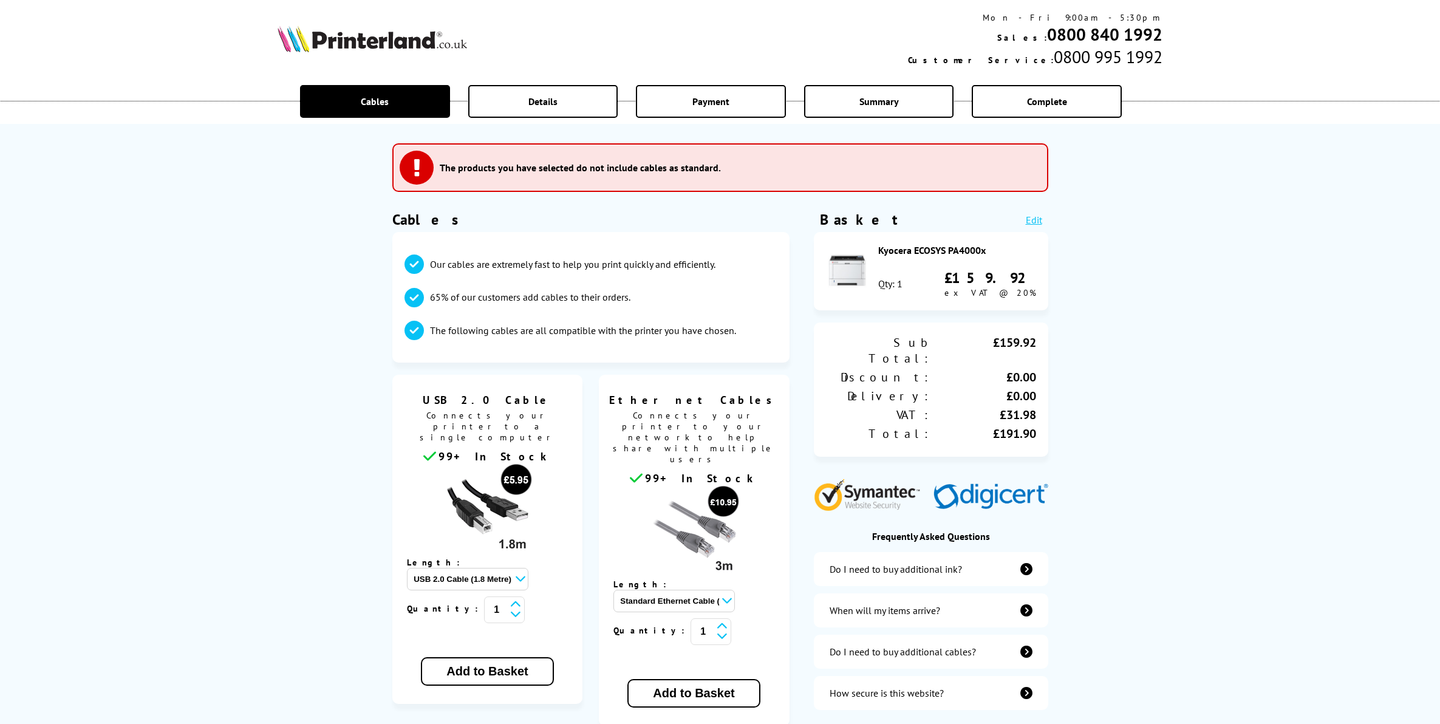  What do you see at coordinates (931, 536) in the screenshot?
I see `div: Frequently Asked Questions` at bounding box center [931, 536].